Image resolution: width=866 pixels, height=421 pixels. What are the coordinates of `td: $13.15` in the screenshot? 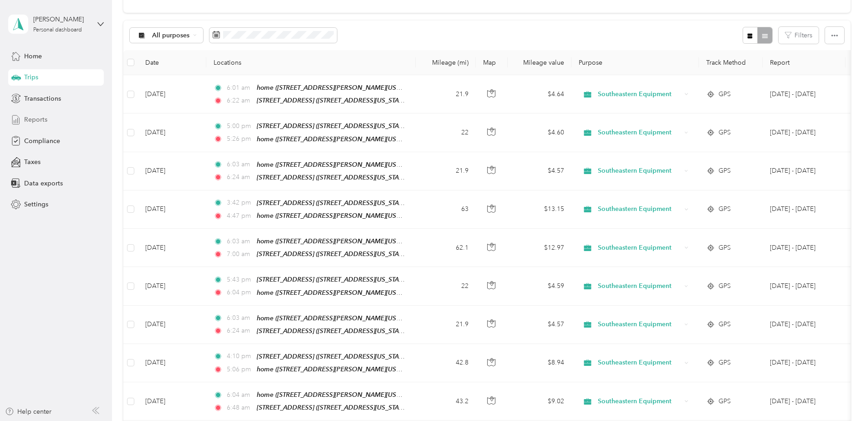 It's located at (540, 209).